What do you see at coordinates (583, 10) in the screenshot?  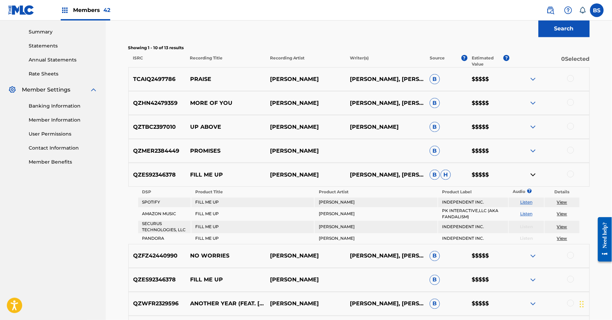 I see `div: Notifications` at bounding box center [583, 10].